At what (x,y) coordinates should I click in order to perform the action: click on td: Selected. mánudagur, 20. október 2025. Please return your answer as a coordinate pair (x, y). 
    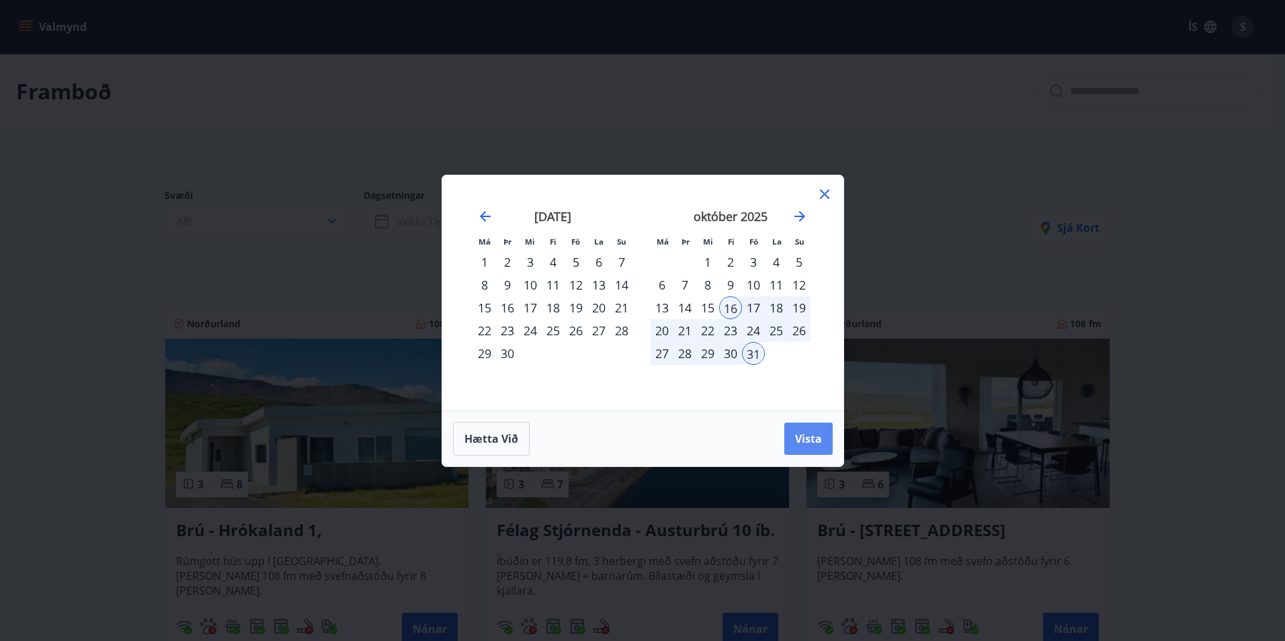
    Looking at the image, I should click on (662, 331).